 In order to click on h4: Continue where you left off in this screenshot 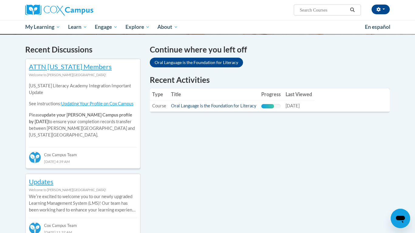, I will do `click(270, 50)`.